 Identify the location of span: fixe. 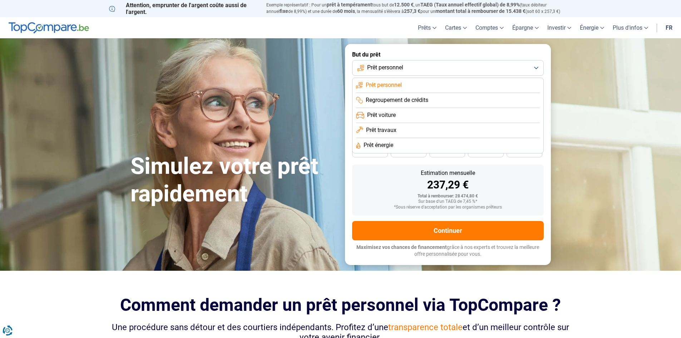
(284, 11).